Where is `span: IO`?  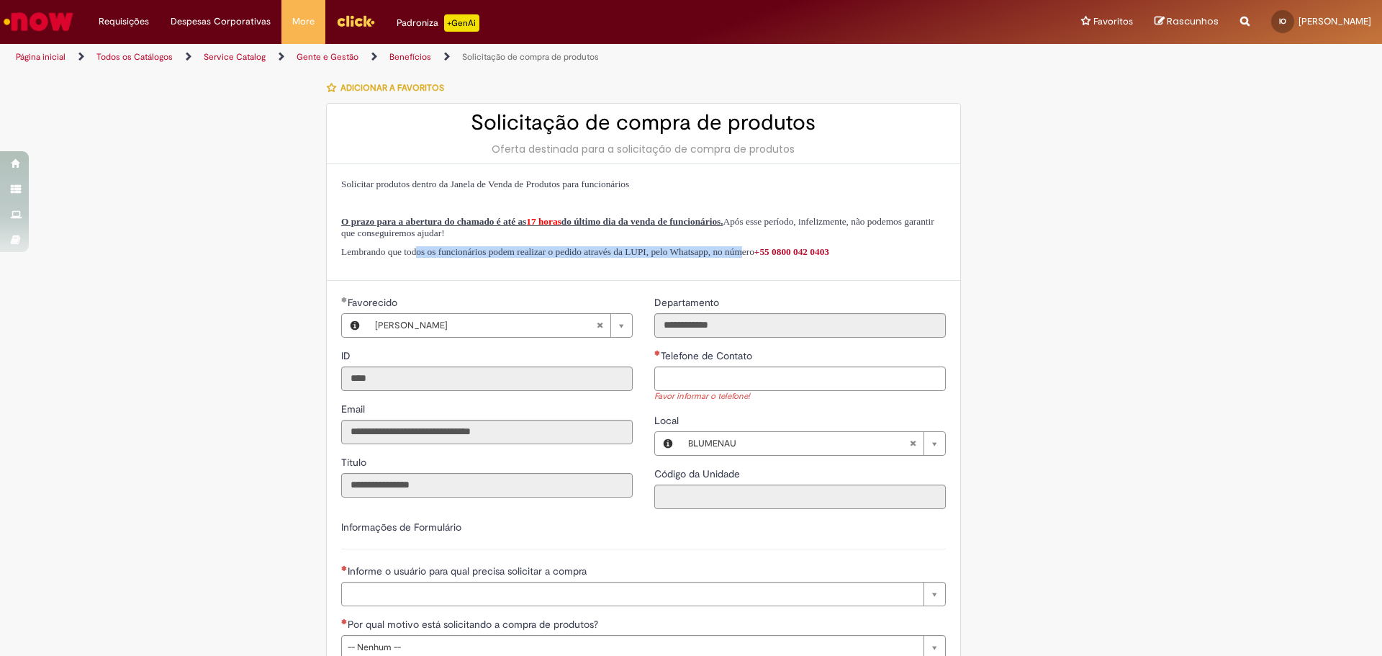
span: IO is located at coordinates (1283, 21).